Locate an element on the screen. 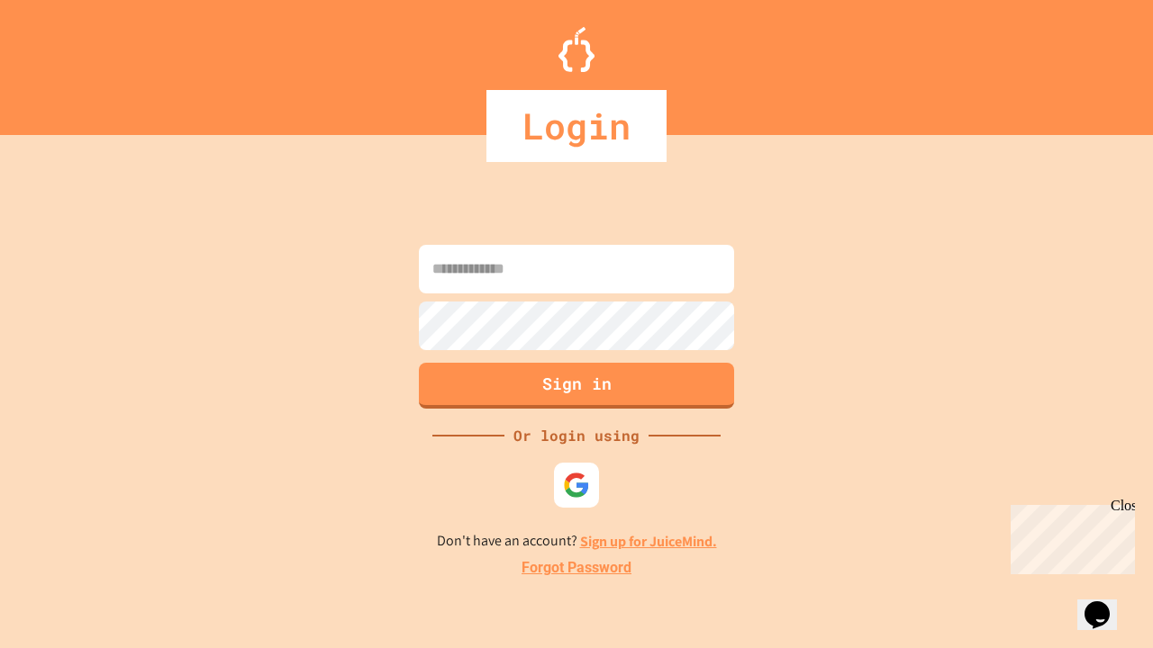 Image resolution: width=1153 pixels, height=648 pixels. div: Or login using is located at coordinates (576, 436).